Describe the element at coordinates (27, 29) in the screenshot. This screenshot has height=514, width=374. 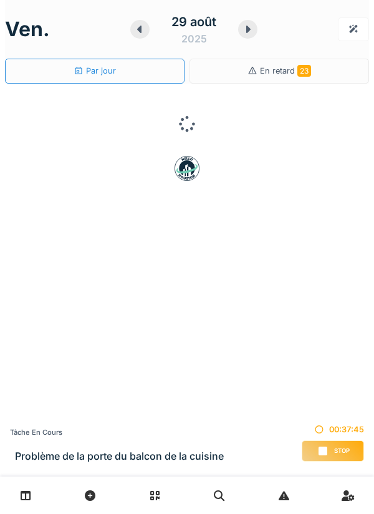
I see `h1: ven.` at that location.